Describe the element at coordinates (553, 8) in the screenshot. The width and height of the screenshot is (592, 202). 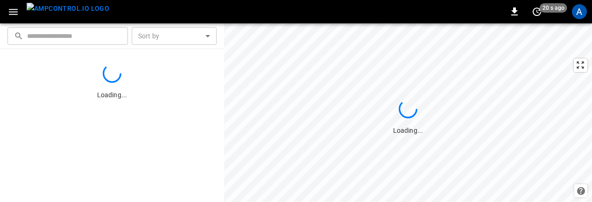
I see `span: 20 s ago` at that location.